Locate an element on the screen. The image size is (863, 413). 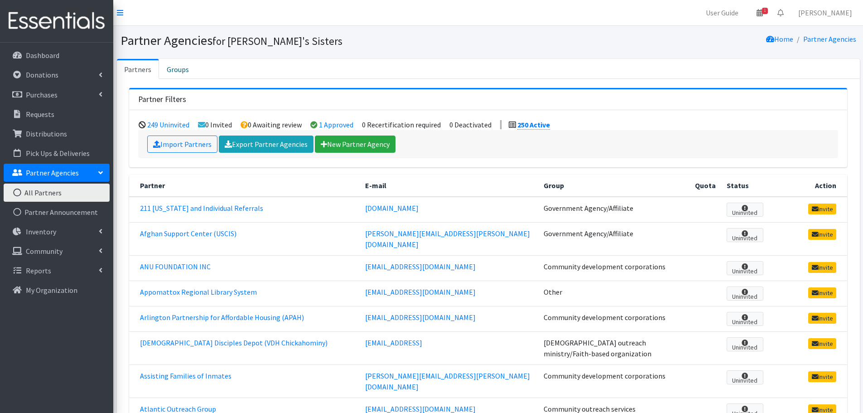
p: Purchases is located at coordinates (42, 95).